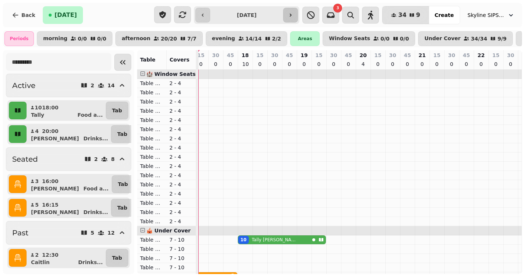 This screenshot has width=525, height=277. I want to click on h2: Active, so click(24, 85).